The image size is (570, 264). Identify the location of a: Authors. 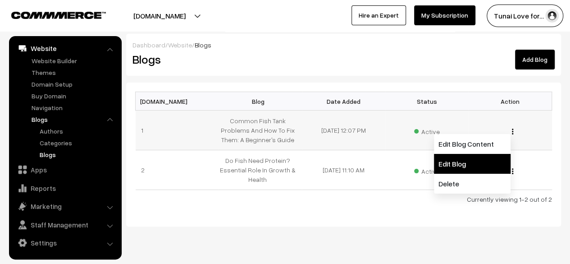
(78, 131).